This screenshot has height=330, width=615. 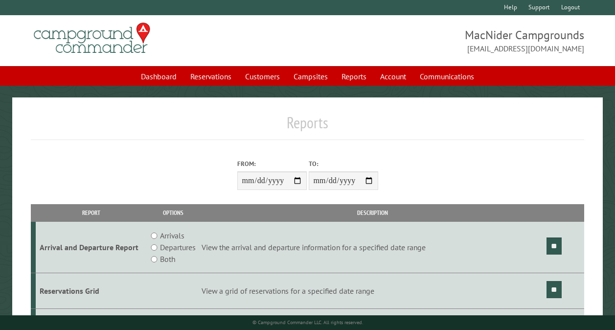 What do you see at coordinates (393, 76) in the screenshot?
I see `a: Account` at bounding box center [393, 76].